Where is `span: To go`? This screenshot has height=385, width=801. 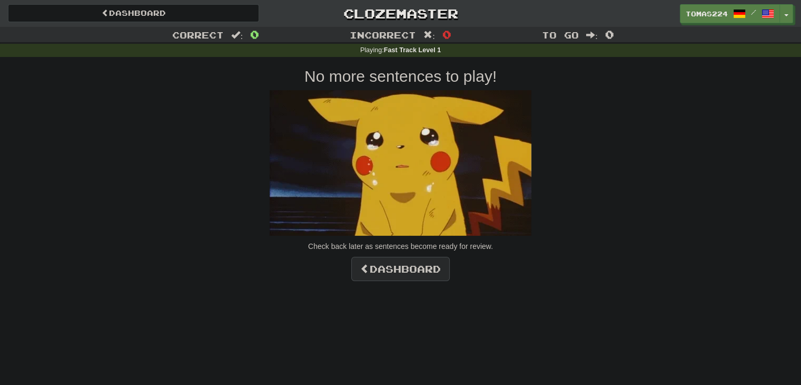
span: To go is located at coordinates (561, 35).